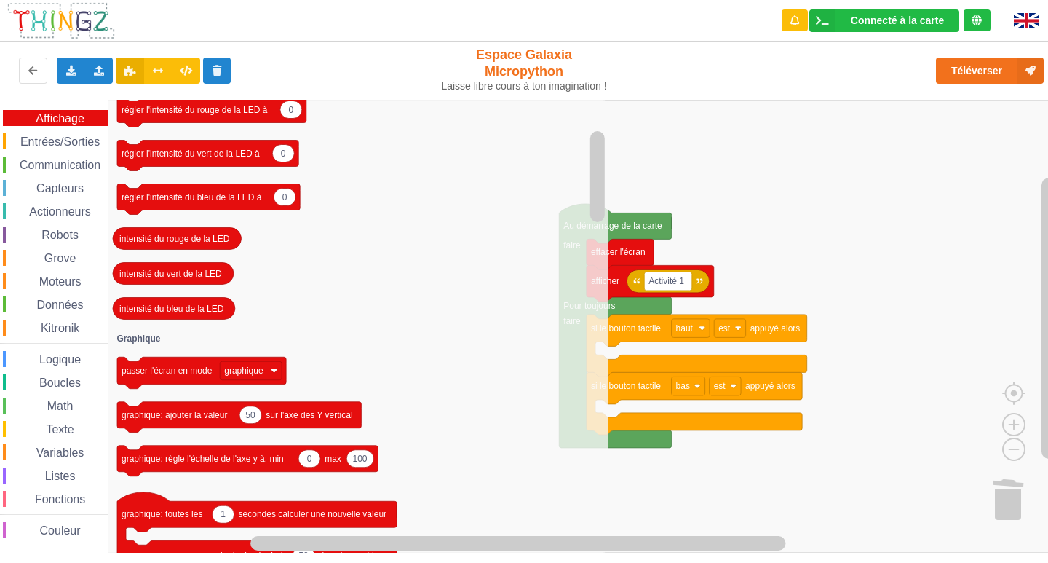  I want to click on text: intensité du vert de la LED, so click(170, 274).